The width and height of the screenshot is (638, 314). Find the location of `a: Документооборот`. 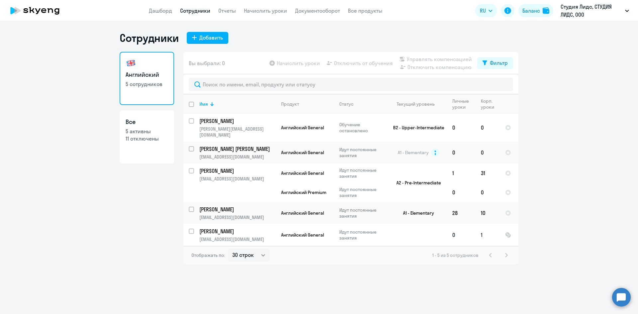

a: Документооборот is located at coordinates (317, 11).